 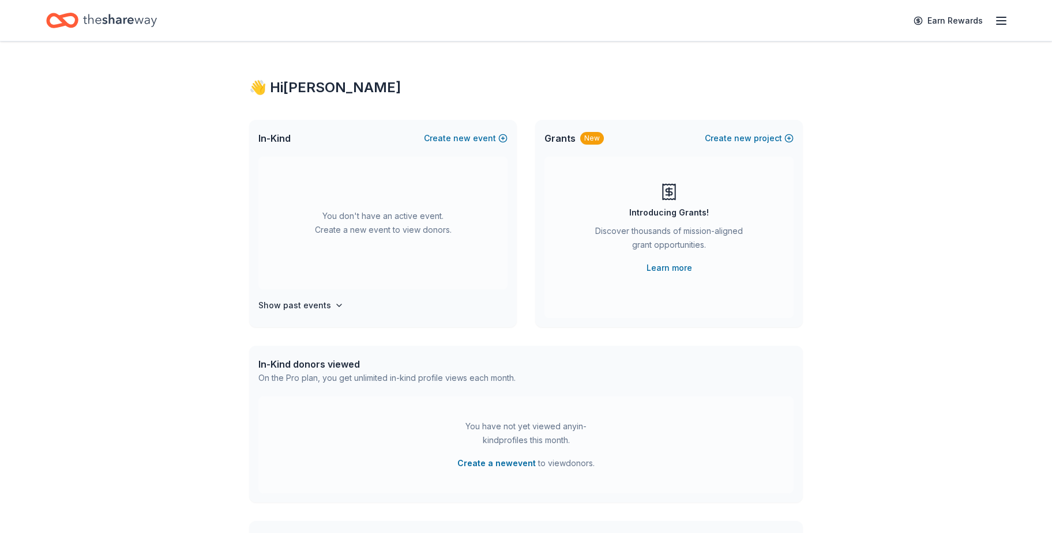 What do you see at coordinates (526, 434) in the screenshot?
I see `div: You have not yet viewed any in-kind profiles this month.` at bounding box center [526, 434].